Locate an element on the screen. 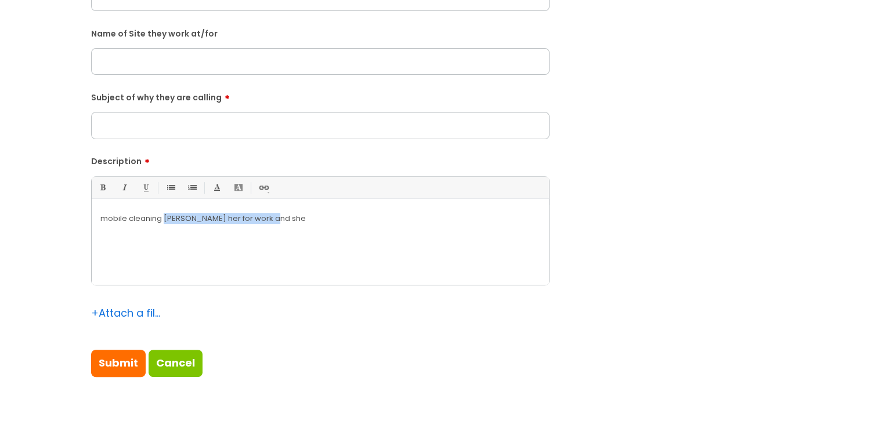  a: Underline(Ctrl-U) is located at coordinates (145, 187).